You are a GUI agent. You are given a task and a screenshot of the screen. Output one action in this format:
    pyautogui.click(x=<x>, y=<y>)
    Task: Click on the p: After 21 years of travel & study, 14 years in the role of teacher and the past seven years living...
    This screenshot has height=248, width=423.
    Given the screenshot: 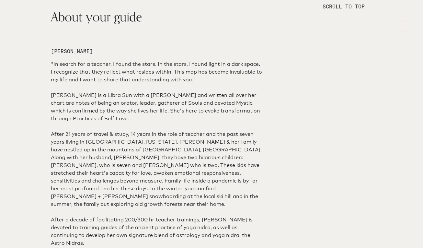 What is the action you would take?
    pyautogui.click(x=156, y=169)
    